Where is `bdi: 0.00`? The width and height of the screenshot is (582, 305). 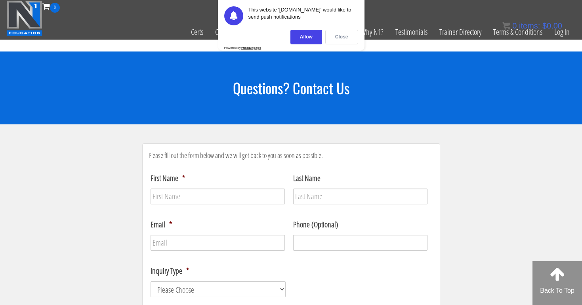 bdi: 0.00 is located at coordinates (553, 26).